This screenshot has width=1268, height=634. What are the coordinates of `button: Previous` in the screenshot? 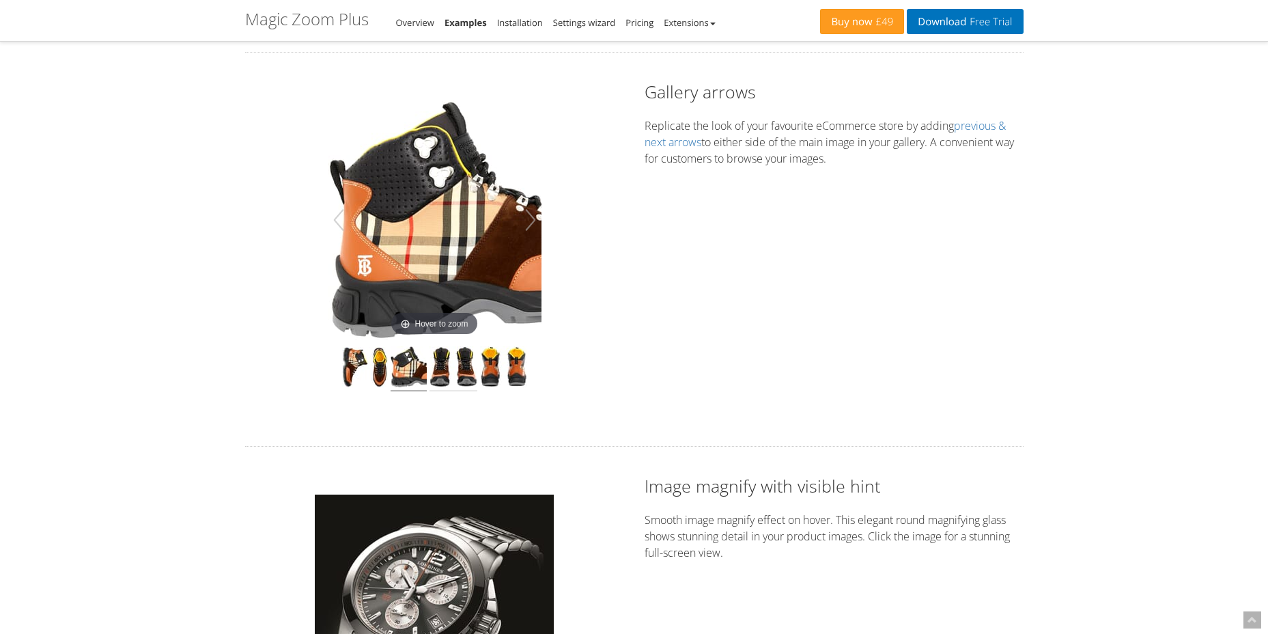 It's located at (339, 220).